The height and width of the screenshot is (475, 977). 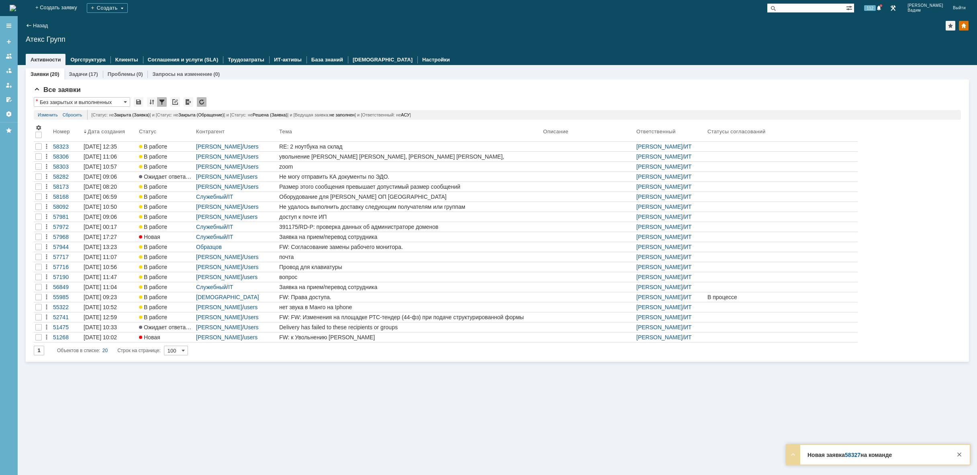 What do you see at coordinates (893, 8) in the screenshot?
I see `a: Перейти в интерфейс администратора` at bounding box center [893, 8].